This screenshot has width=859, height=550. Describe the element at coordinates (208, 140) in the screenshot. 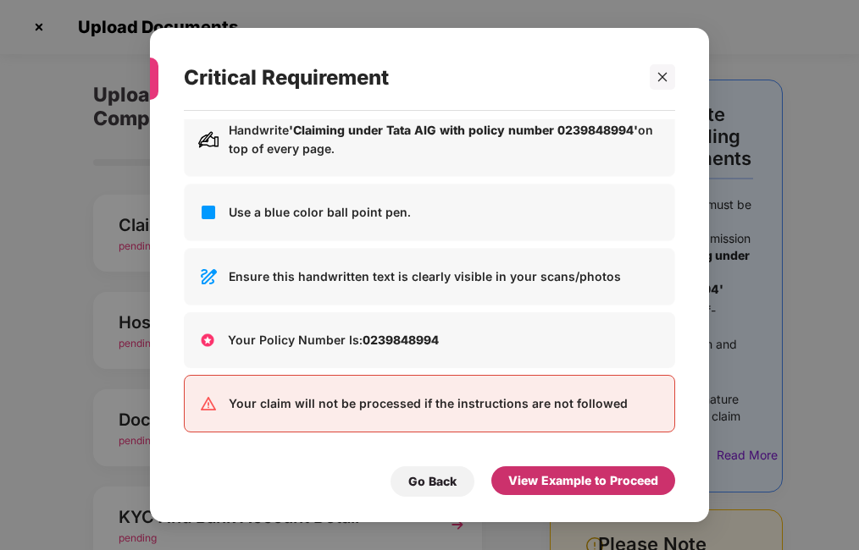

I see `img: svg+xml;base64,PHN2ZyB3aWR0aD0iMjAiIGhlaWdodD0iMjAiIHZpZXdCb3g9IjAgMCAyMCAyMCIgZmlsbD0ibm9uZSIgeG...` at that location.